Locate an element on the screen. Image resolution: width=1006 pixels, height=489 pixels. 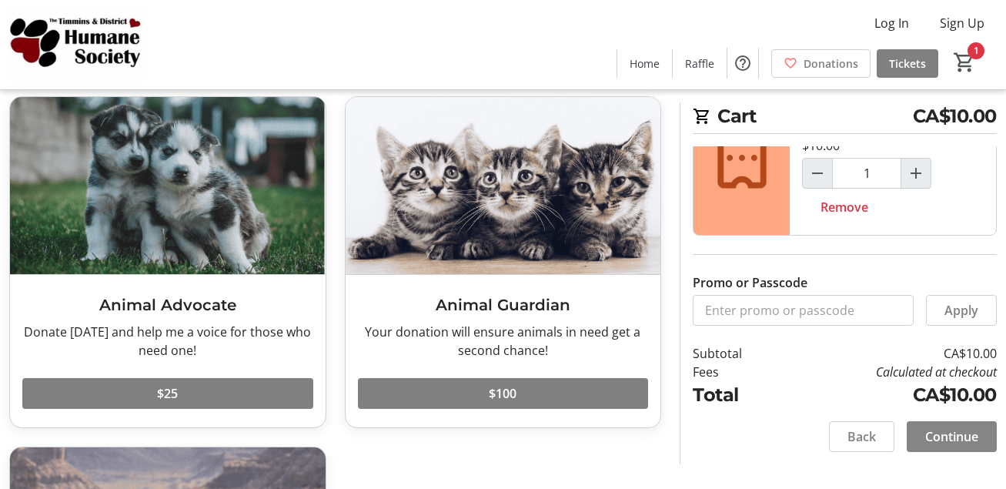
span: Back is located at coordinates (861, 436).